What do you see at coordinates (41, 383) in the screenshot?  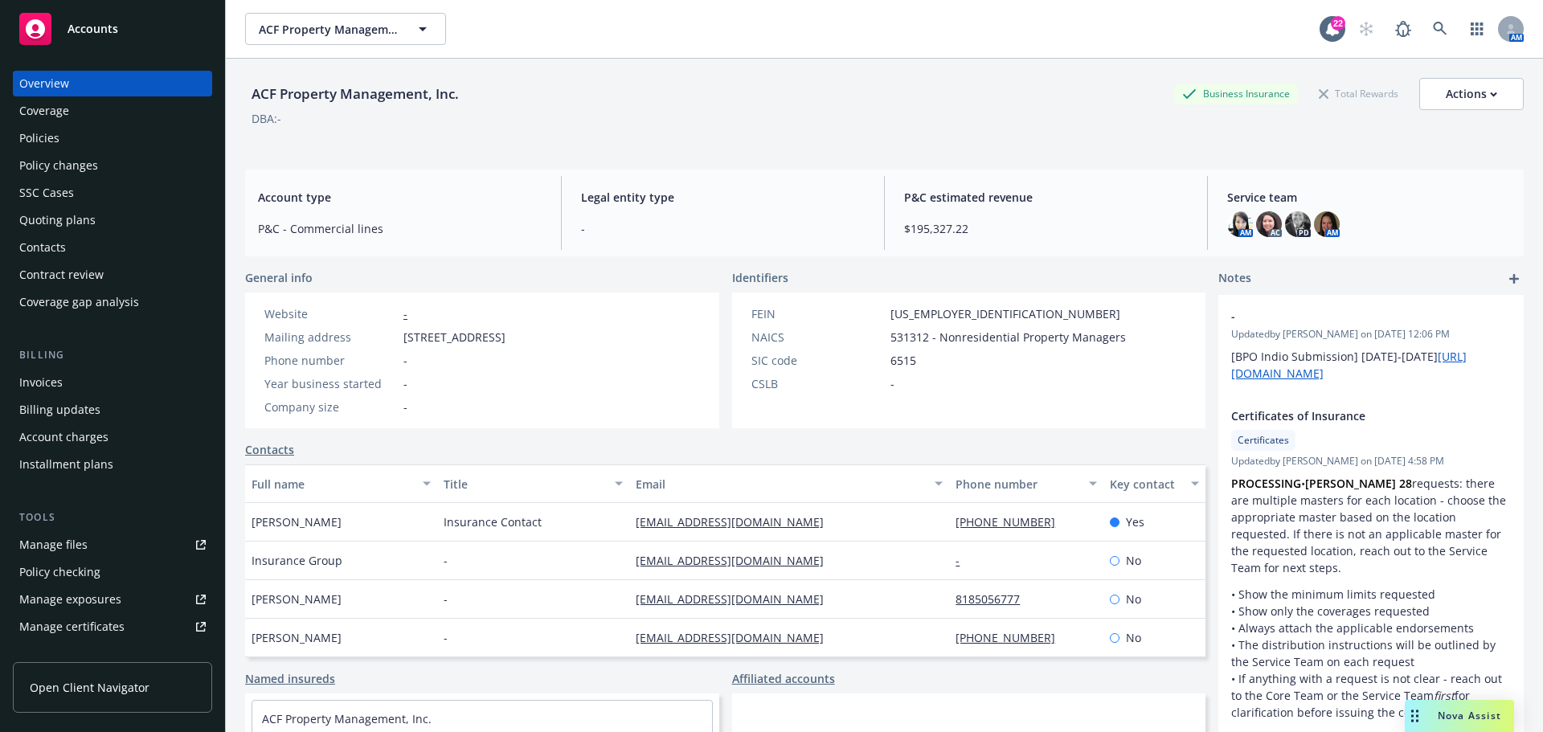 I see `div: Invoices` at bounding box center [41, 383].